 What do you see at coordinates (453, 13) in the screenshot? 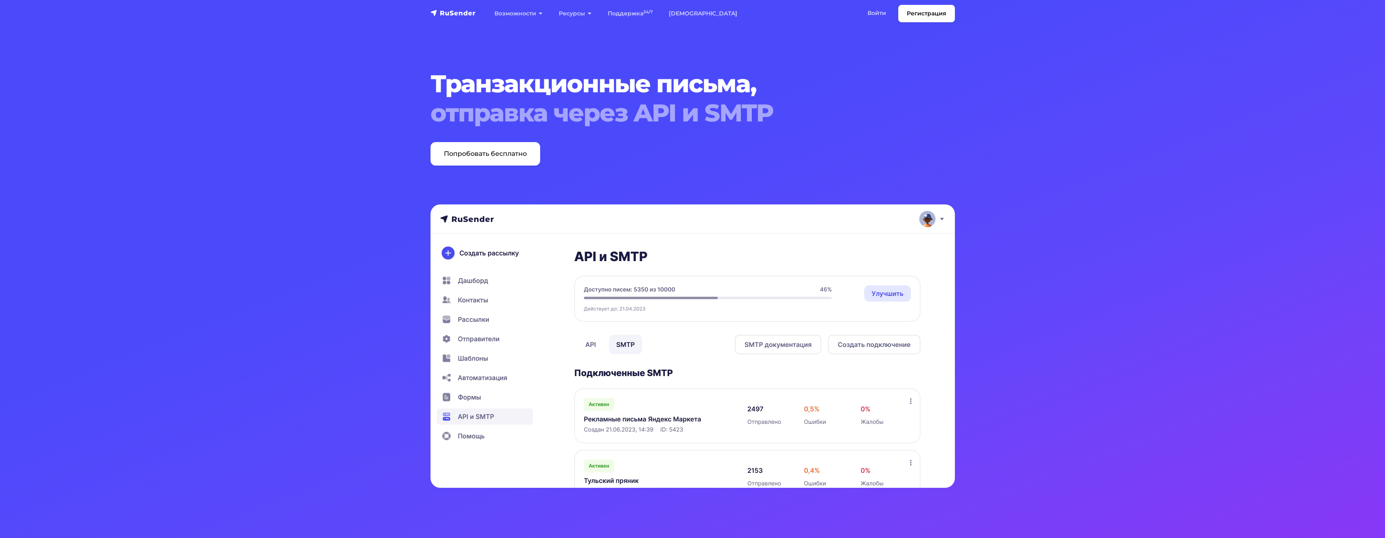
I see `img: RuSender` at bounding box center [453, 13].